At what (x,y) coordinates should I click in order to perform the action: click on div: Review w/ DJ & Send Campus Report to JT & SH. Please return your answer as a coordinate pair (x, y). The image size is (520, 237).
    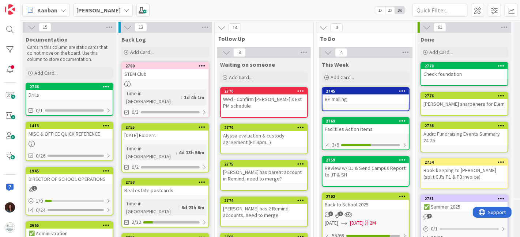
    Looking at the image, I should click on (365, 172).